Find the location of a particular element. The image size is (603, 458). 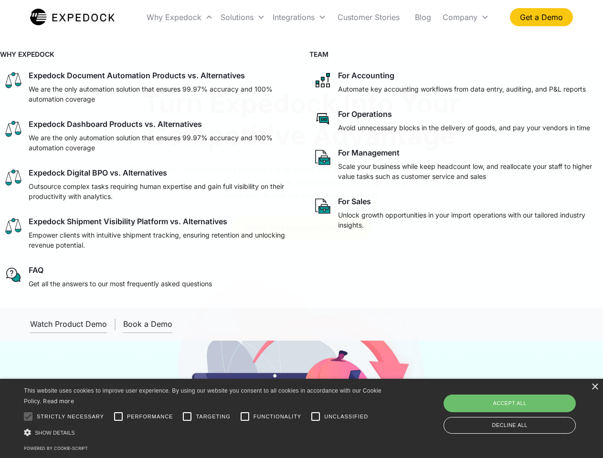

span: Performance is located at coordinates (150, 417).